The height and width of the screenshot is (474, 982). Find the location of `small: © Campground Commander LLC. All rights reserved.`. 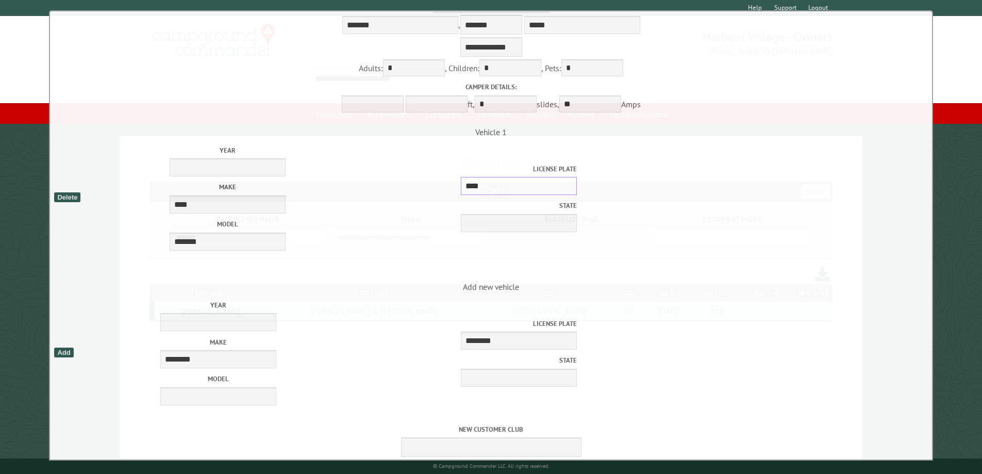

small: © Campground Commander LLC. All rights reserved. is located at coordinates (491, 466).